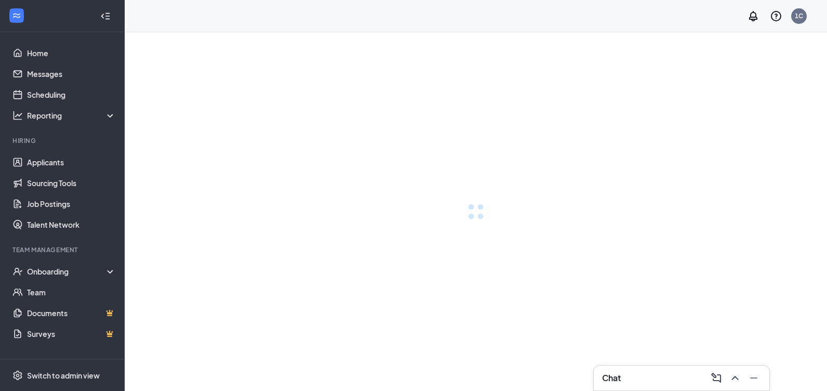  What do you see at coordinates (754, 378) in the screenshot?
I see `svg: Minimize` at bounding box center [754, 378].